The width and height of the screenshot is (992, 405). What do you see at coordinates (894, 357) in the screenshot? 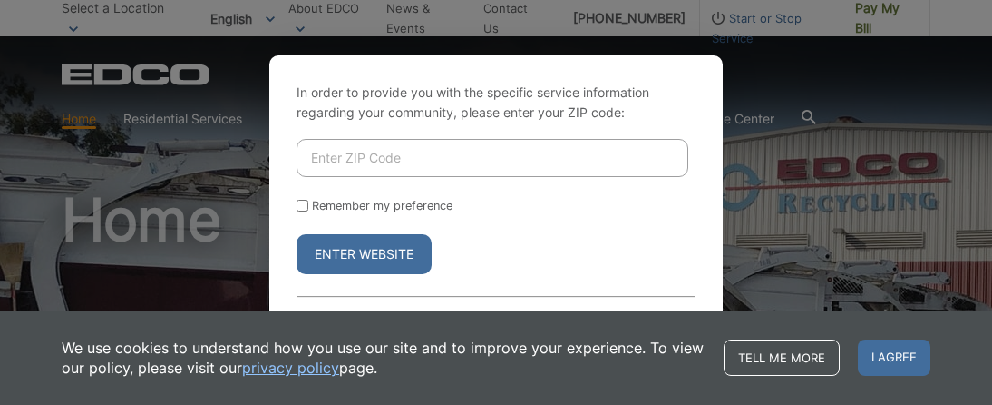
I see `span: I agree` at bounding box center [894, 357].